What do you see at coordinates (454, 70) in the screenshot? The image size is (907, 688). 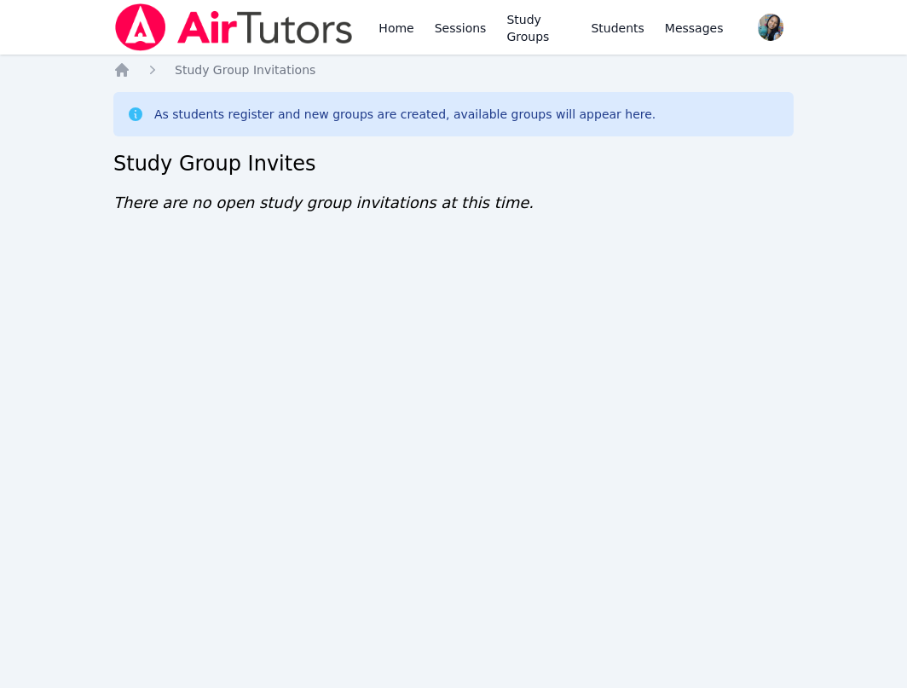 I see `nav: Breadcrumb` at bounding box center [454, 70].